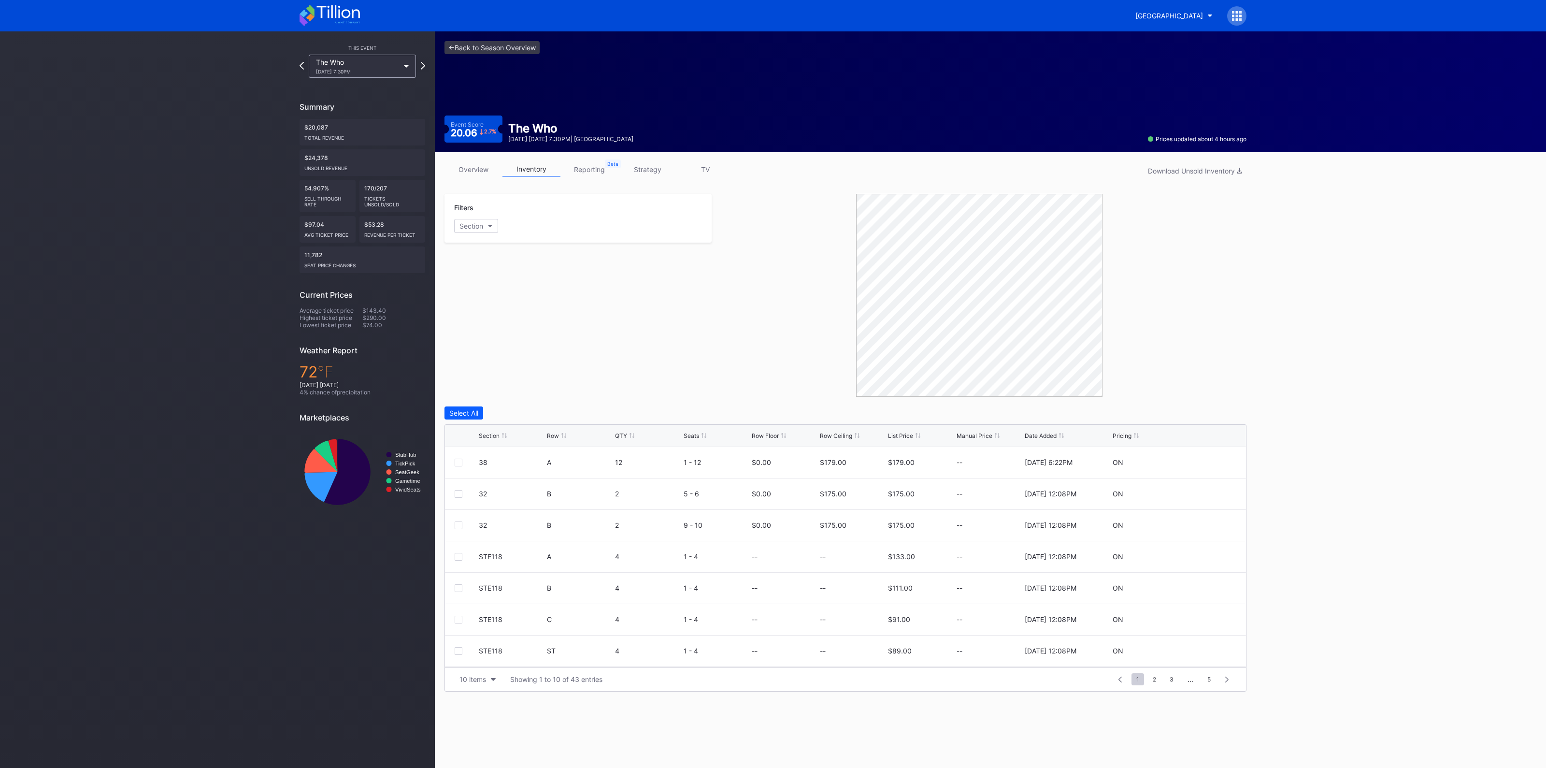 The height and width of the screenshot is (768, 1546). I want to click on div: Summary, so click(362, 107).